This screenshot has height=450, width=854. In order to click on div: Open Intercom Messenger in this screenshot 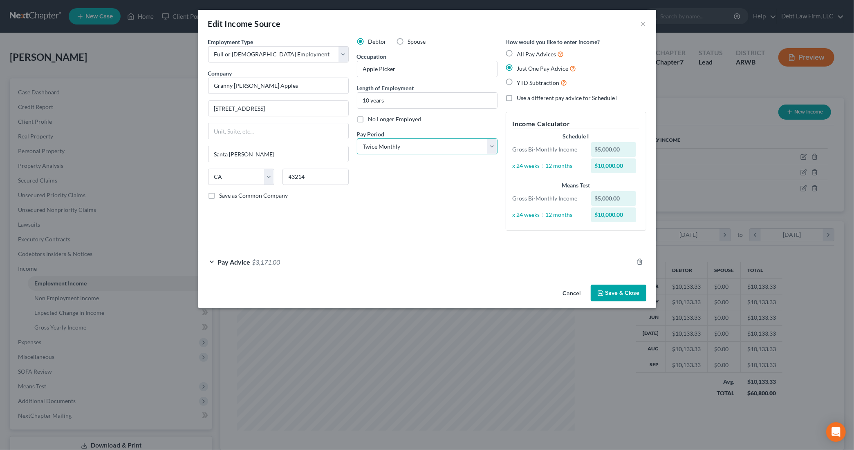, I will do `click(836, 432)`.